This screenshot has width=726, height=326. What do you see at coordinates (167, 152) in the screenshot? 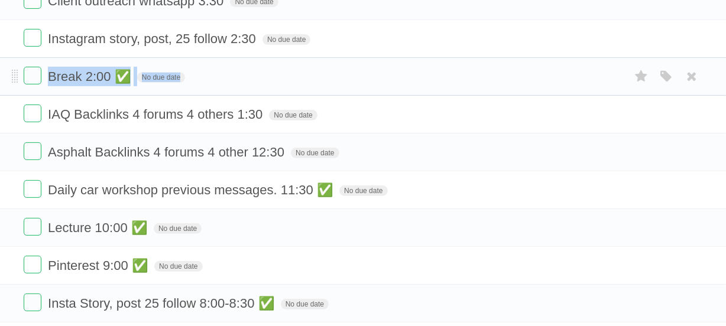
I see `span: Asphalt Backlinks 4 forums 4 other 12:30` at bounding box center [167, 152].